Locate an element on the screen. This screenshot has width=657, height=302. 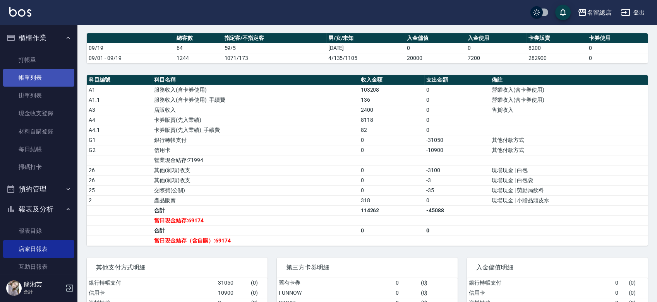
td: A4.1 is located at coordinates (119, 130).